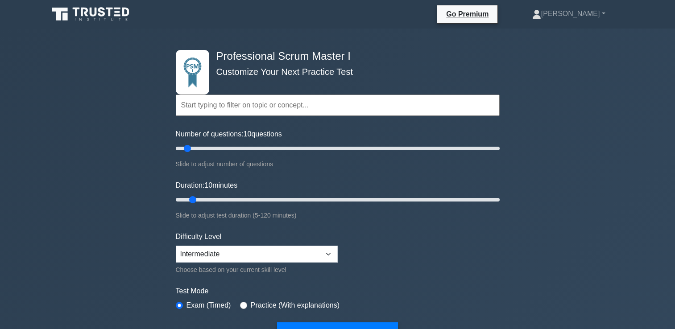 This screenshot has height=329, width=675. I want to click on label: Exam (Timed), so click(209, 306).